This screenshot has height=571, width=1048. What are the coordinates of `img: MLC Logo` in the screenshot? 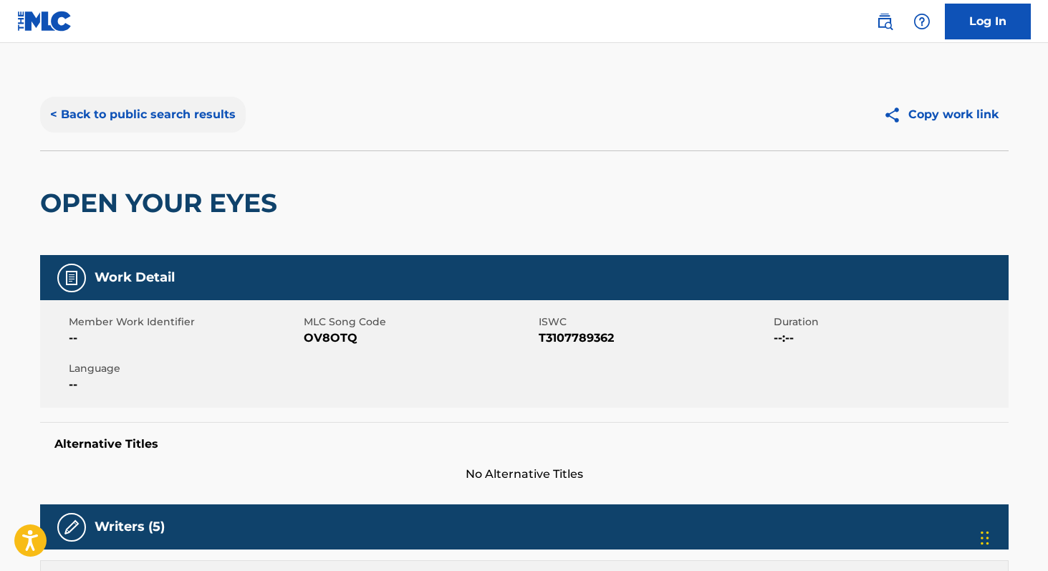 It's located at (44, 21).